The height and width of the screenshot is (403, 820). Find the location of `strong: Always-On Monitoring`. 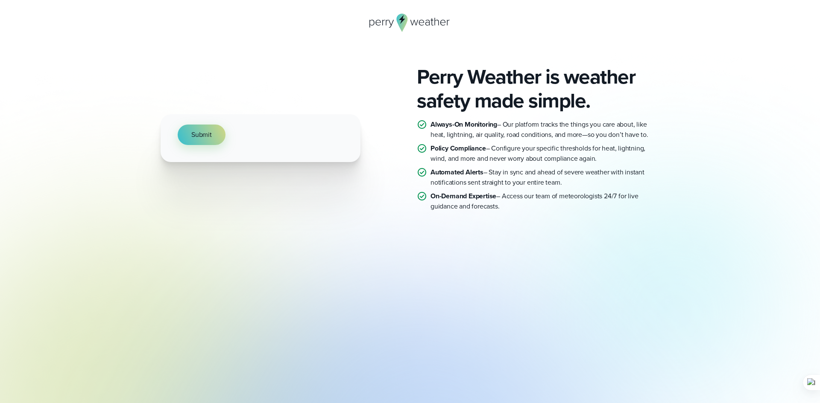

strong: Always-On Monitoring is located at coordinates (464, 124).